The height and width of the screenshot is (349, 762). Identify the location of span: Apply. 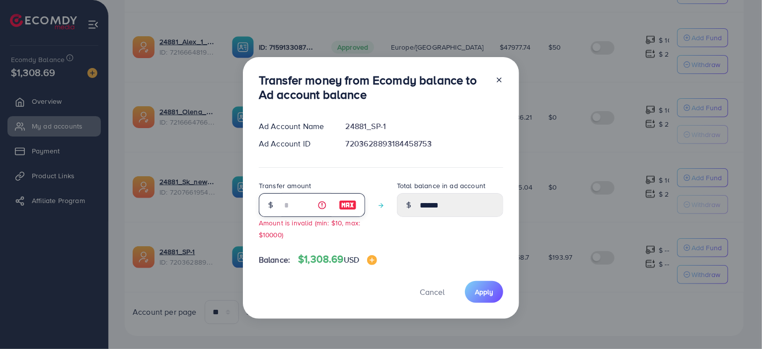
(484, 292).